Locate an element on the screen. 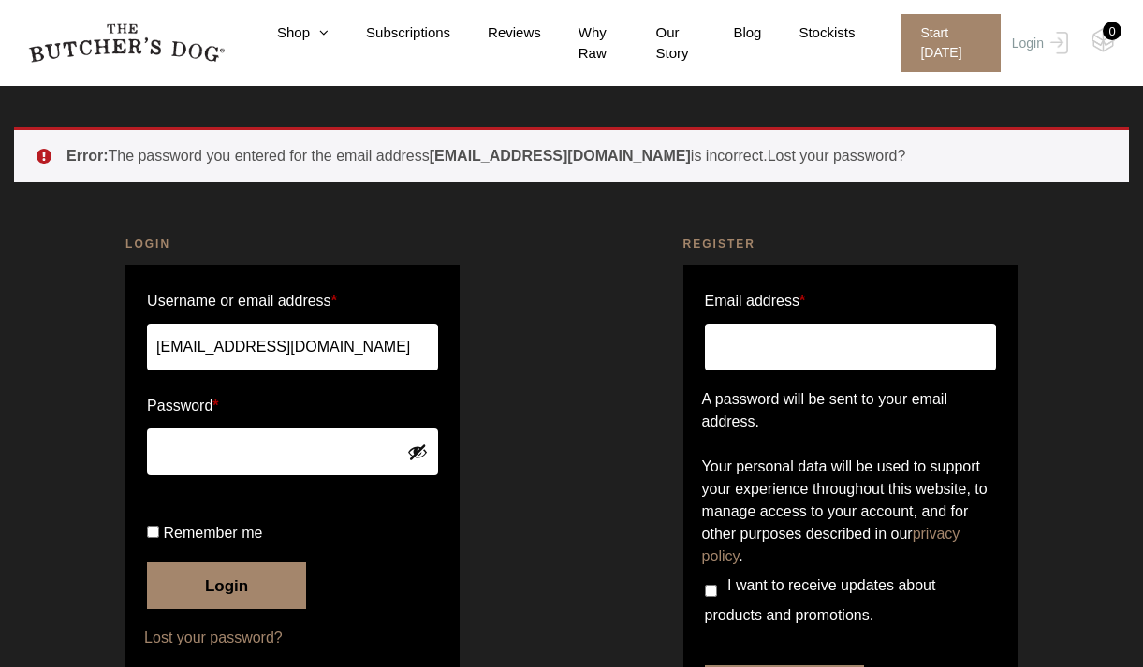  span: I want to receive updates about products and promotions. is located at coordinates (820, 600).